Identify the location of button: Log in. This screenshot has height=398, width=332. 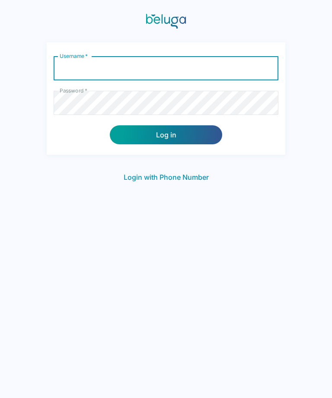
(166, 135).